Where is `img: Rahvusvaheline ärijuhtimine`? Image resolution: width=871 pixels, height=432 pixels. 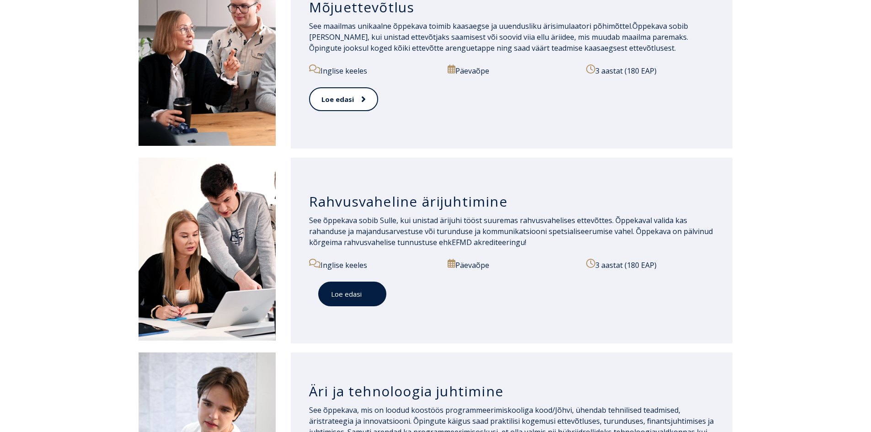 img: Rahvusvaheline ärijuhtimine is located at coordinates (207, 249).